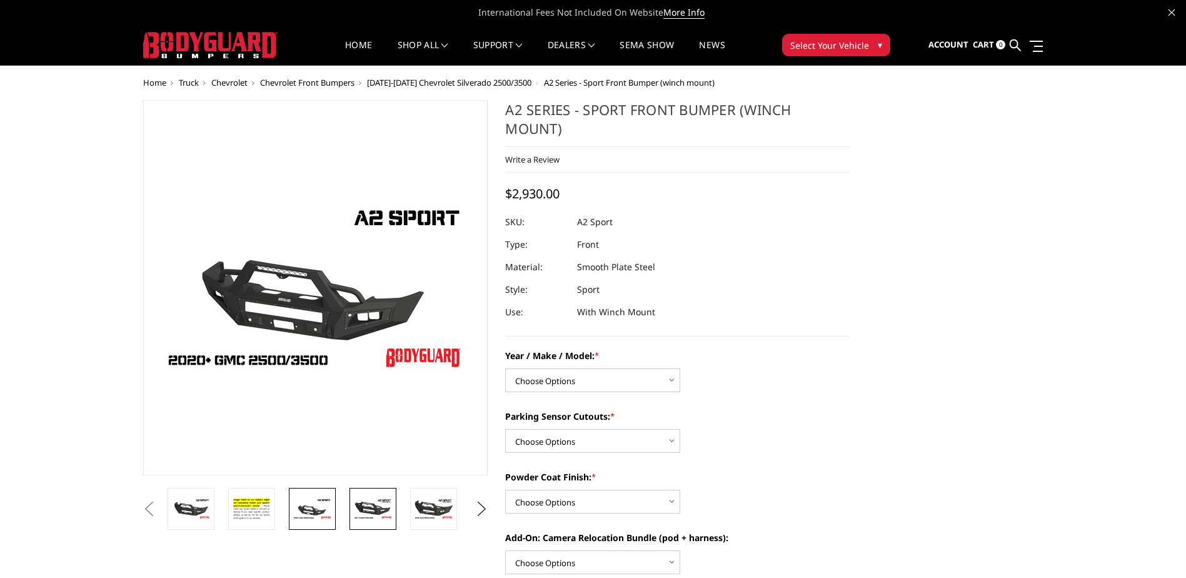 The image size is (1186, 578). What do you see at coordinates (154, 83) in the screenshot?
I see `span: Home` at bounding box center [154, 83].